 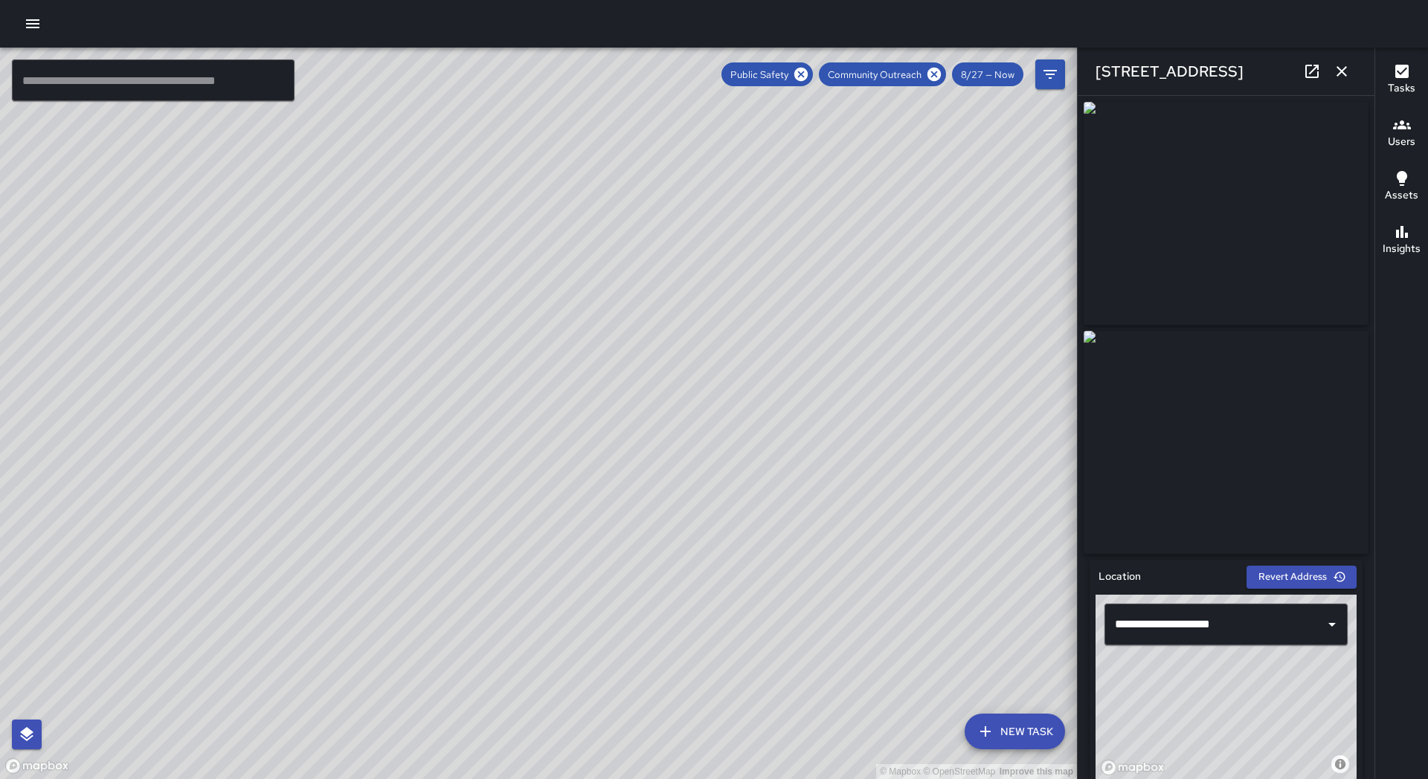 I want to click on button: New Task, so click(x=1014, y=732).